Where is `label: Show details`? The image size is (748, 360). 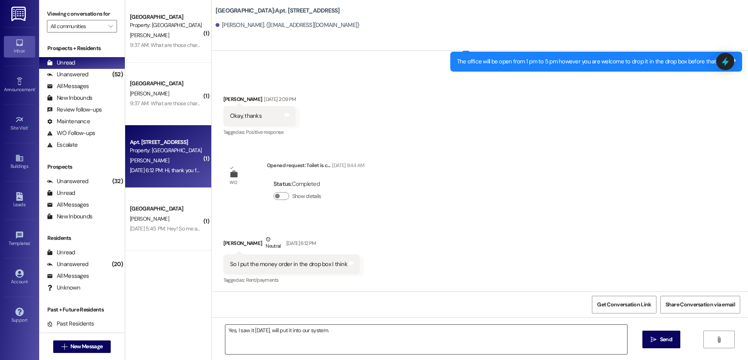
label: Show details is located at coordinates (307, 196).